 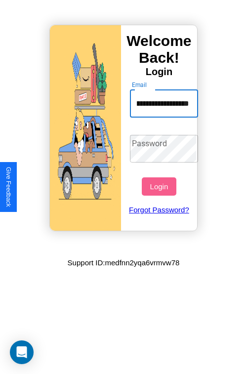 What do you see at coordinates (8, 187) in the screenshot?
I see `div: Give Feedback` at bounding box center [8, 187].